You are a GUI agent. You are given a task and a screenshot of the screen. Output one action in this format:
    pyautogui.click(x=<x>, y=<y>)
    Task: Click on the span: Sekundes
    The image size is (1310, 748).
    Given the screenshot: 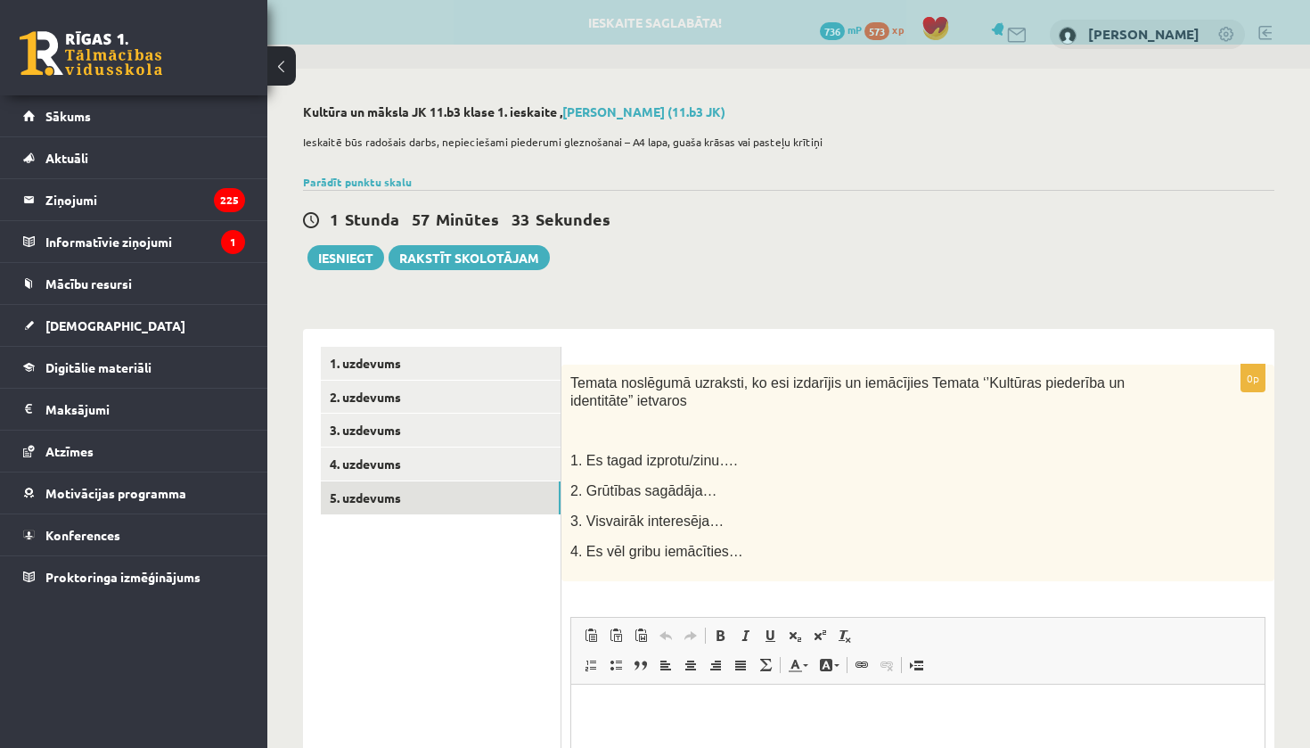 What is the action you would take?
    pyautogui.click(x=573, y=218)
    